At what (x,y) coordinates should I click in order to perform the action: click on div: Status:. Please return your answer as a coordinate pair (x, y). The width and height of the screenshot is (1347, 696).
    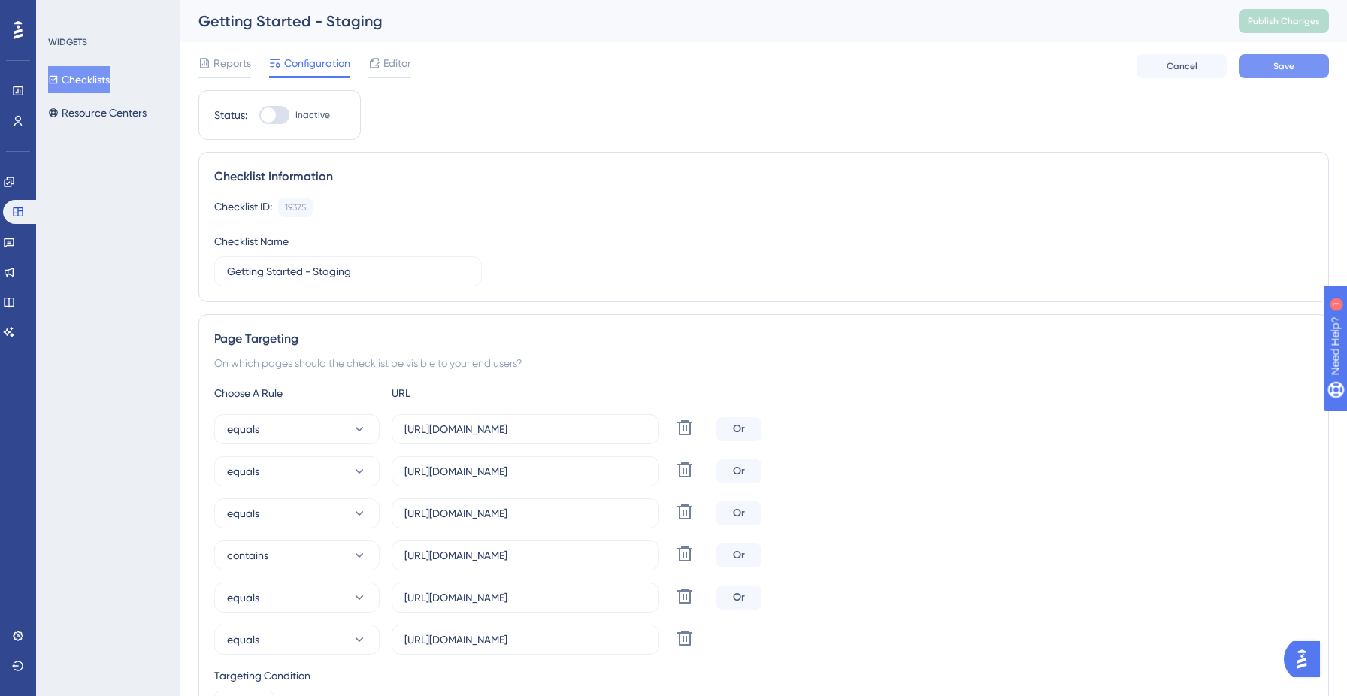
    Looking at the image, I should click on (231, 115).